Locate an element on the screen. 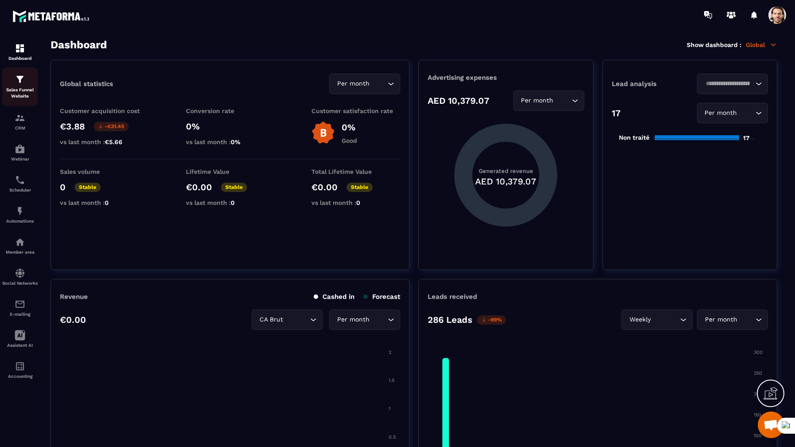 The width and height of the screenshot is (795, 447). p: Conversion rate is located at coordinates (230, 111).